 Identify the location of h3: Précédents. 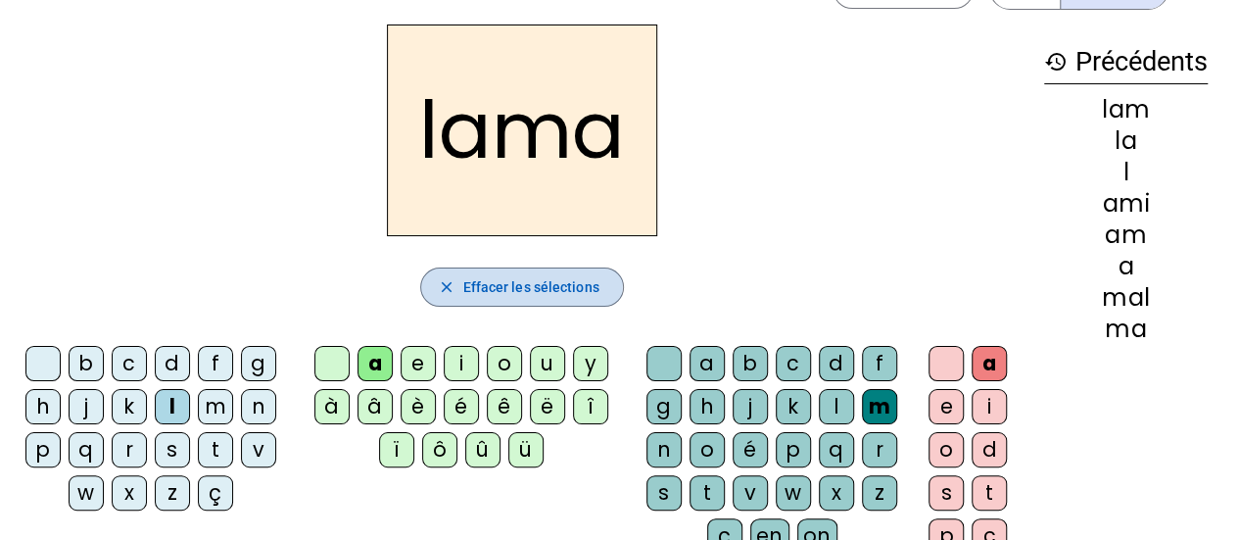
(1125, 62).